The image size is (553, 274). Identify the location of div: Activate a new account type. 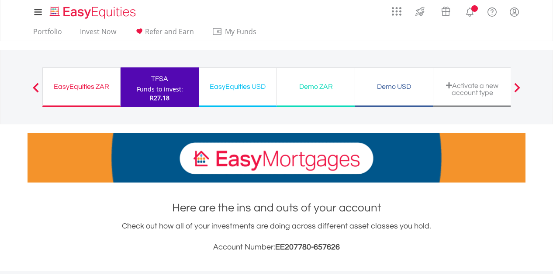
(473, 89).